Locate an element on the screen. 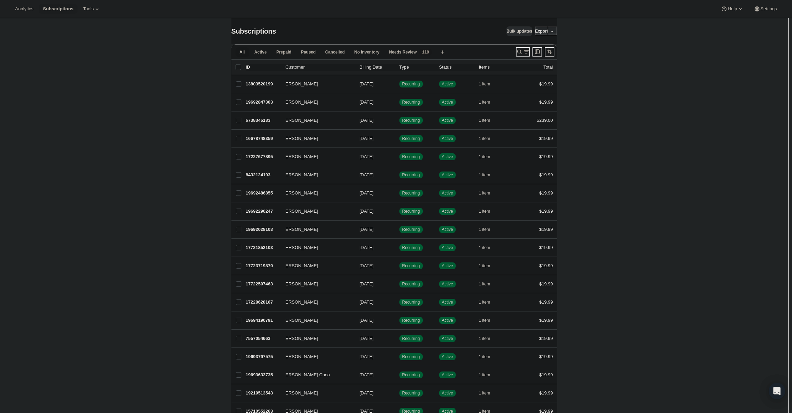 This screenshot has height=413, width=792. span: Prepaid is located at coordinates (284, 52).